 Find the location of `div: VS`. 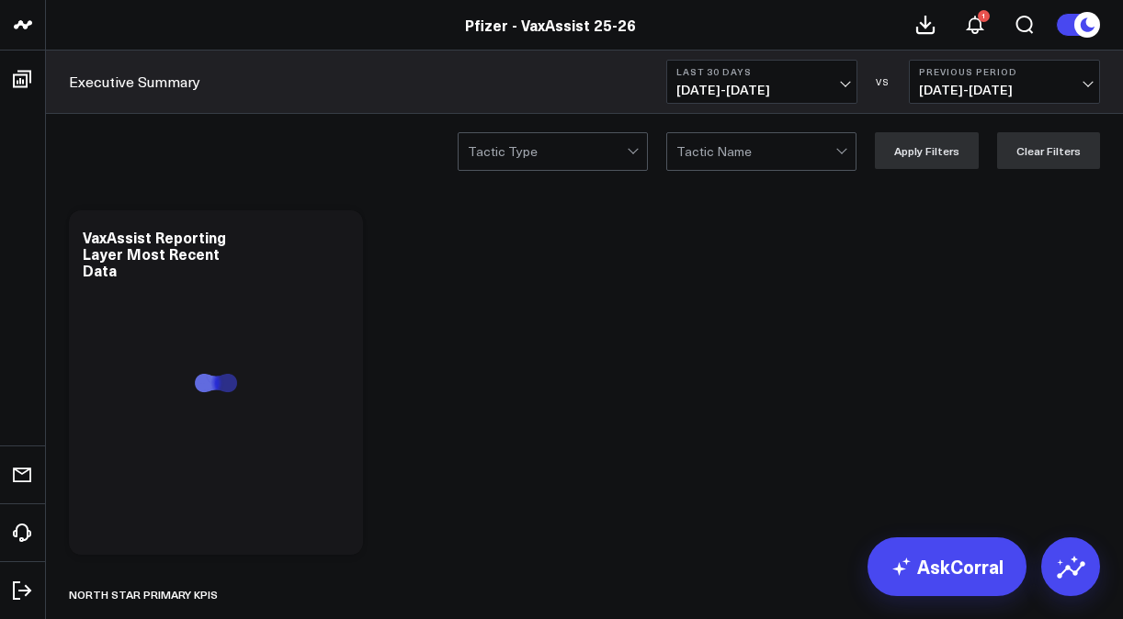

div: VS is located at coordinates (883, 82).